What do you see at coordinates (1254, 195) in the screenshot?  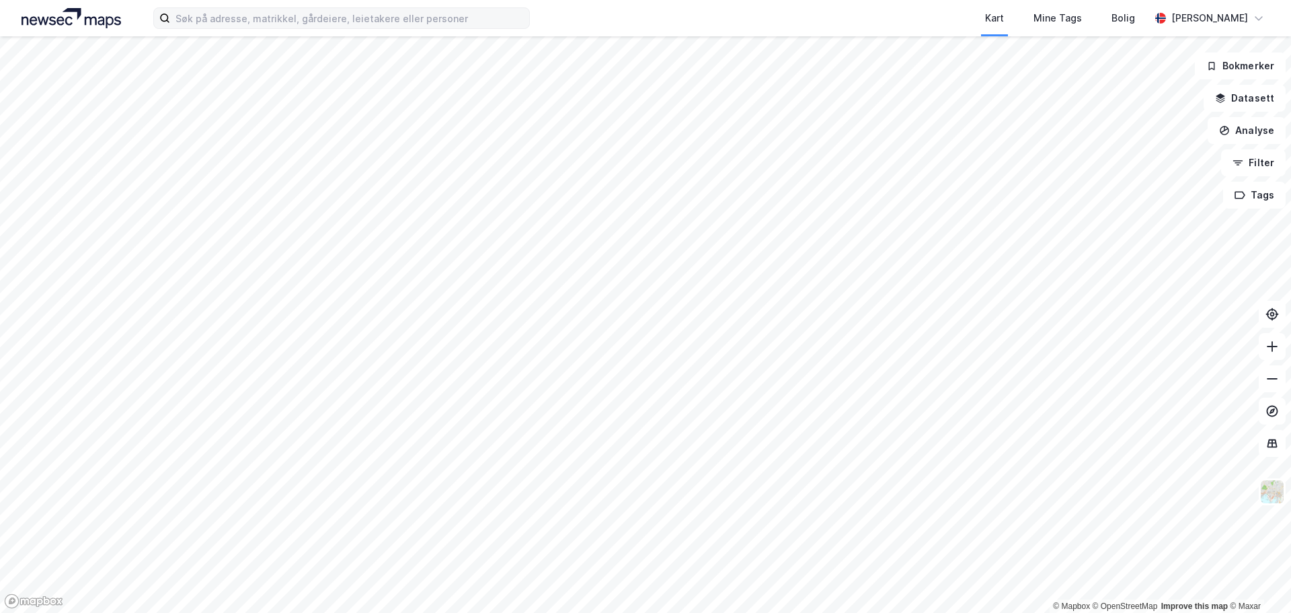 I see `button: Tags` at bounding box center [1254, 195].